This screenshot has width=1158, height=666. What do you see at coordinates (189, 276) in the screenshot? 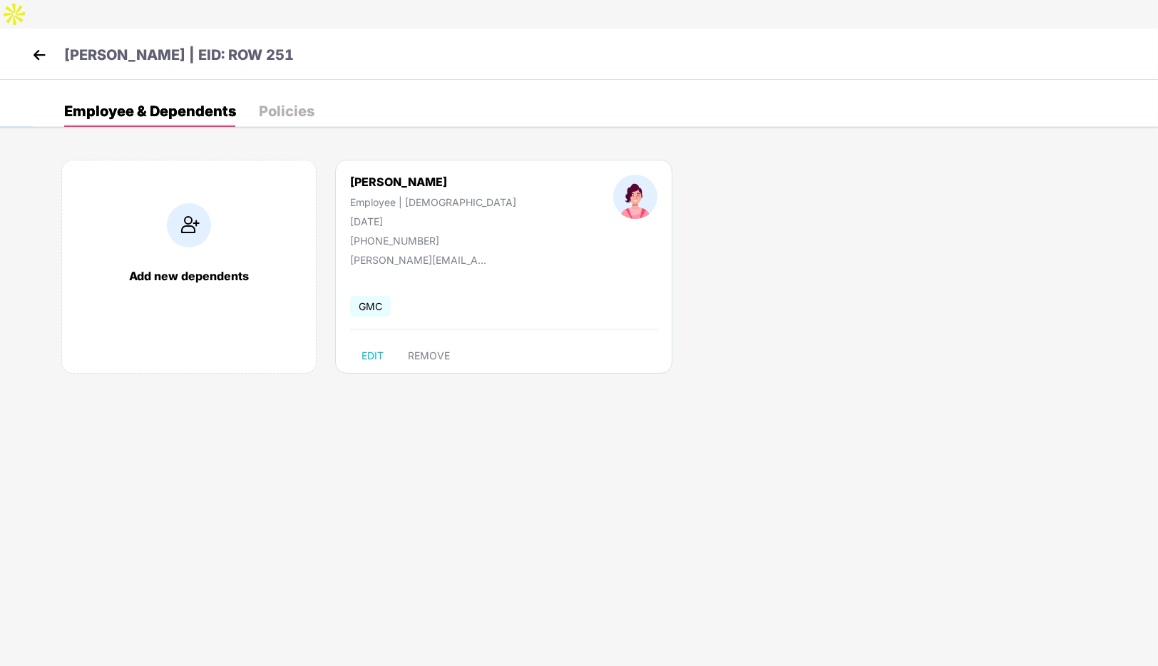
I see `div: Add new dependents` at bounding box center [189, 276].